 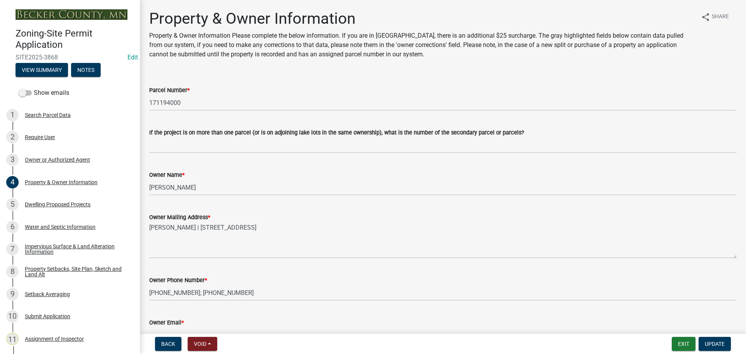 I want to click on div: Water and Septic Information, so click(x=60, y=227).